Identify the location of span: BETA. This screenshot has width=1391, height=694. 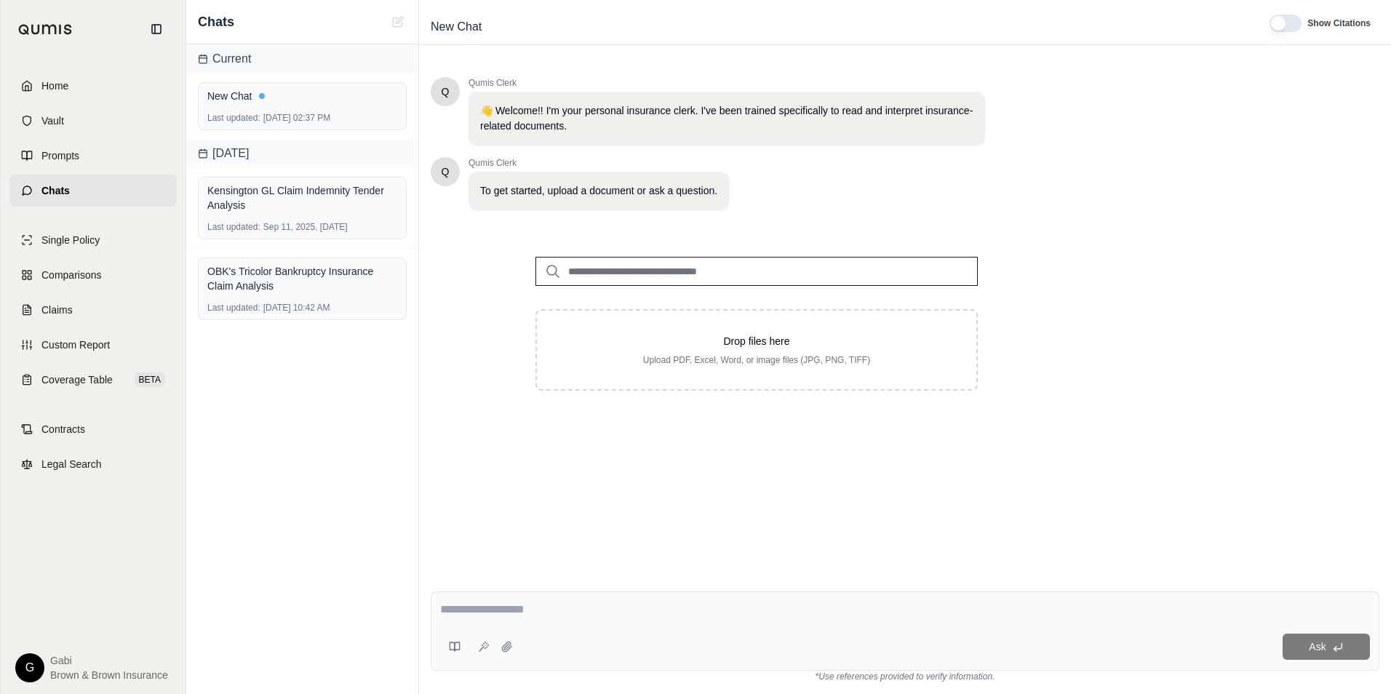
(150, 380).